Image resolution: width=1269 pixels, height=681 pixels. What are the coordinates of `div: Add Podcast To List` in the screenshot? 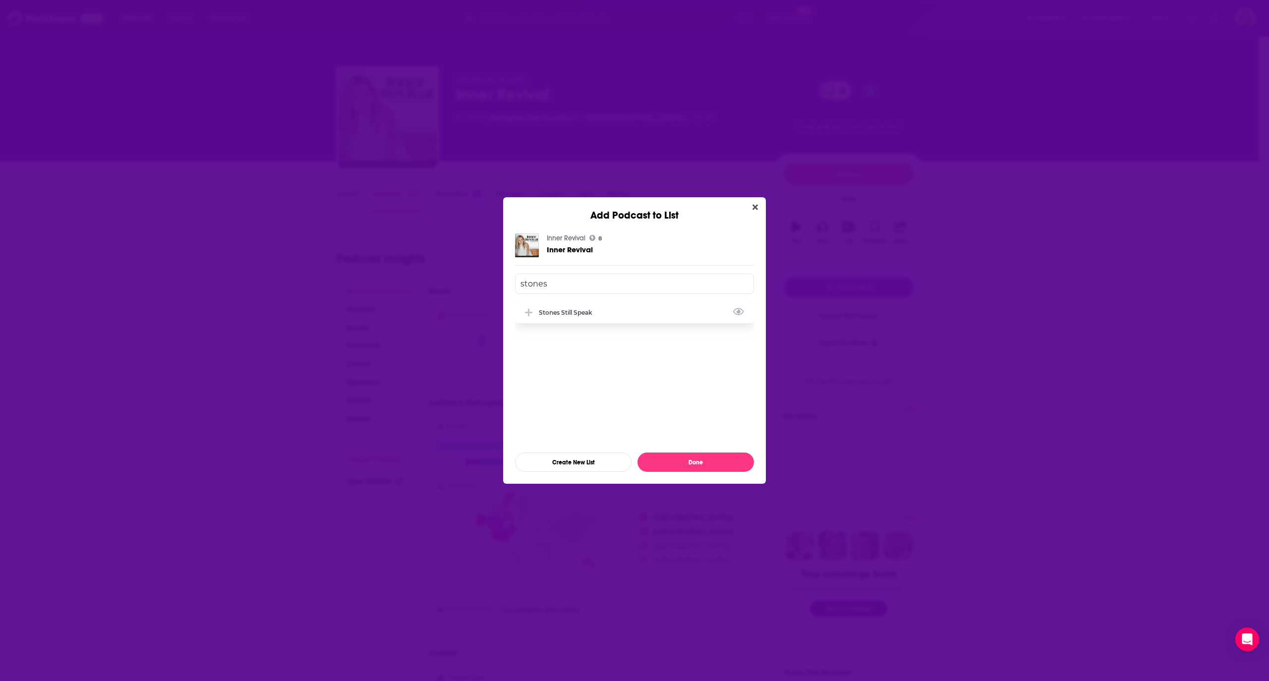 It's located at (635, 373).